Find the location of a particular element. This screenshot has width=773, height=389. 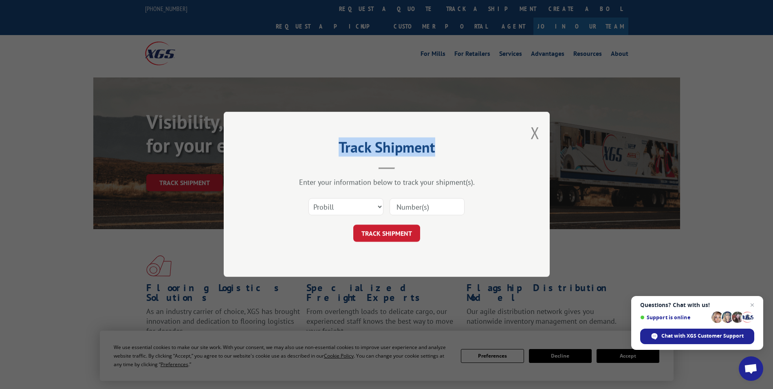

span: Close chat is located at coordinates (752, 305).